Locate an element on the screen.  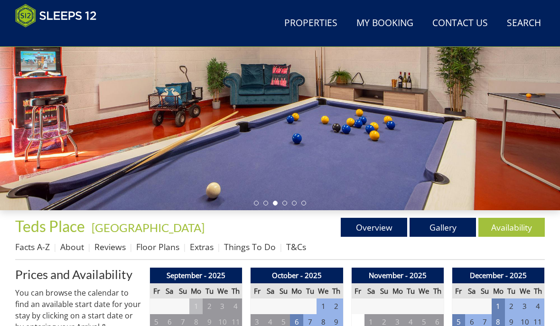
a: Floor Plans is located at coordinates (158, 247).